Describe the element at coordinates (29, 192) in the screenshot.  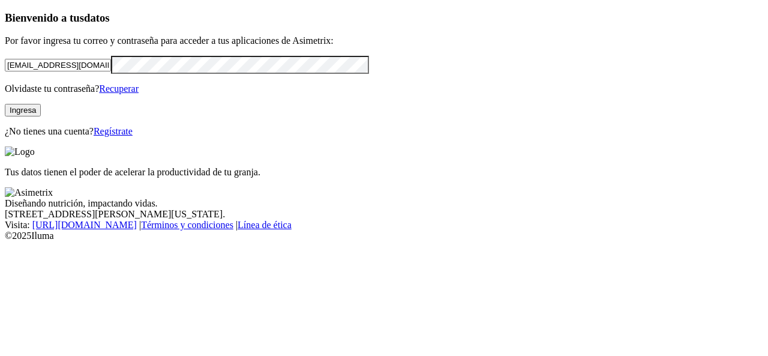
I see `img: Asimetrix` at that location.